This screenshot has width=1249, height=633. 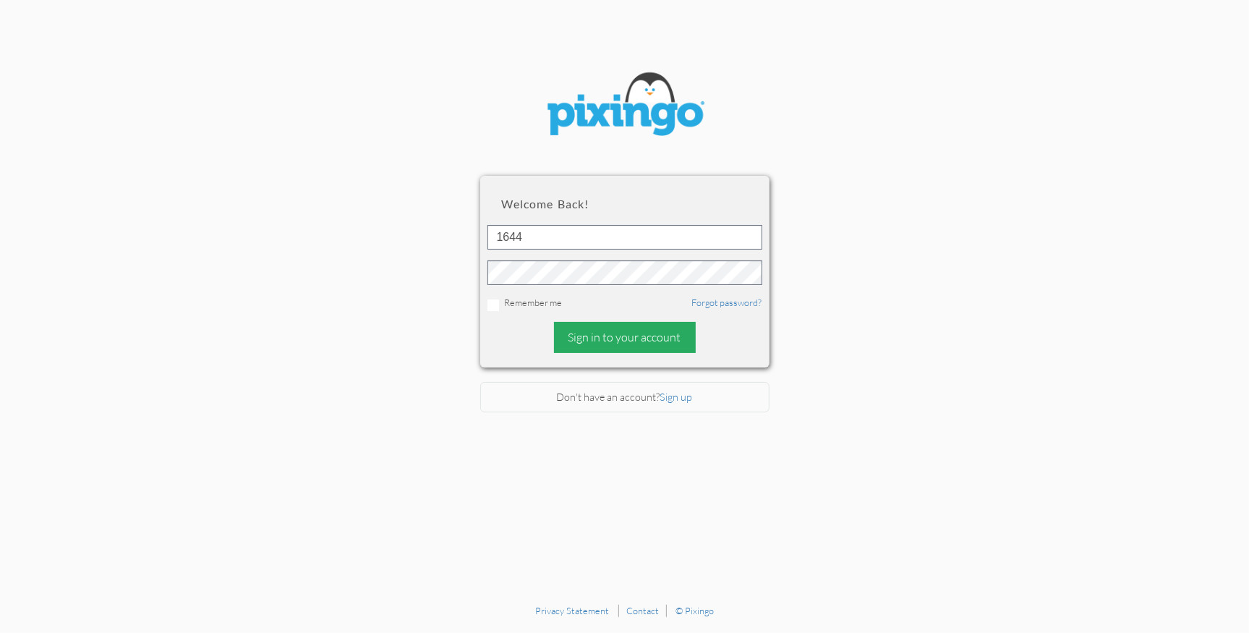 What do you see at coordinates (727, 302) in the screenshot?
I see `a: Forgot password?` at bounding box center [727, 302].